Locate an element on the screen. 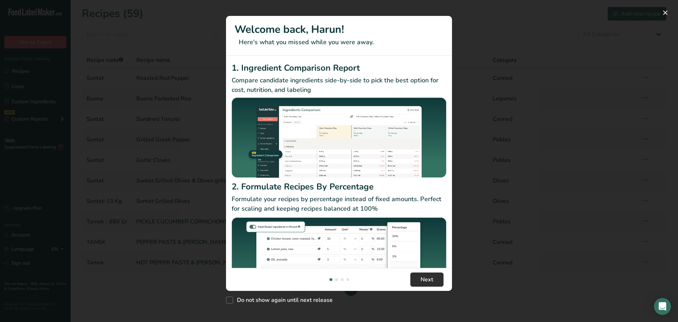 The image size is (678, 322). h2: 1. Ingredient Comparison Report is located at coordinates (339, 68).